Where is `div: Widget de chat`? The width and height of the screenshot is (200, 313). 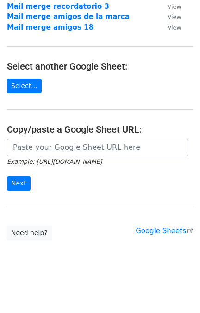
div: Widget de chat is located at coordinates (177, 291).